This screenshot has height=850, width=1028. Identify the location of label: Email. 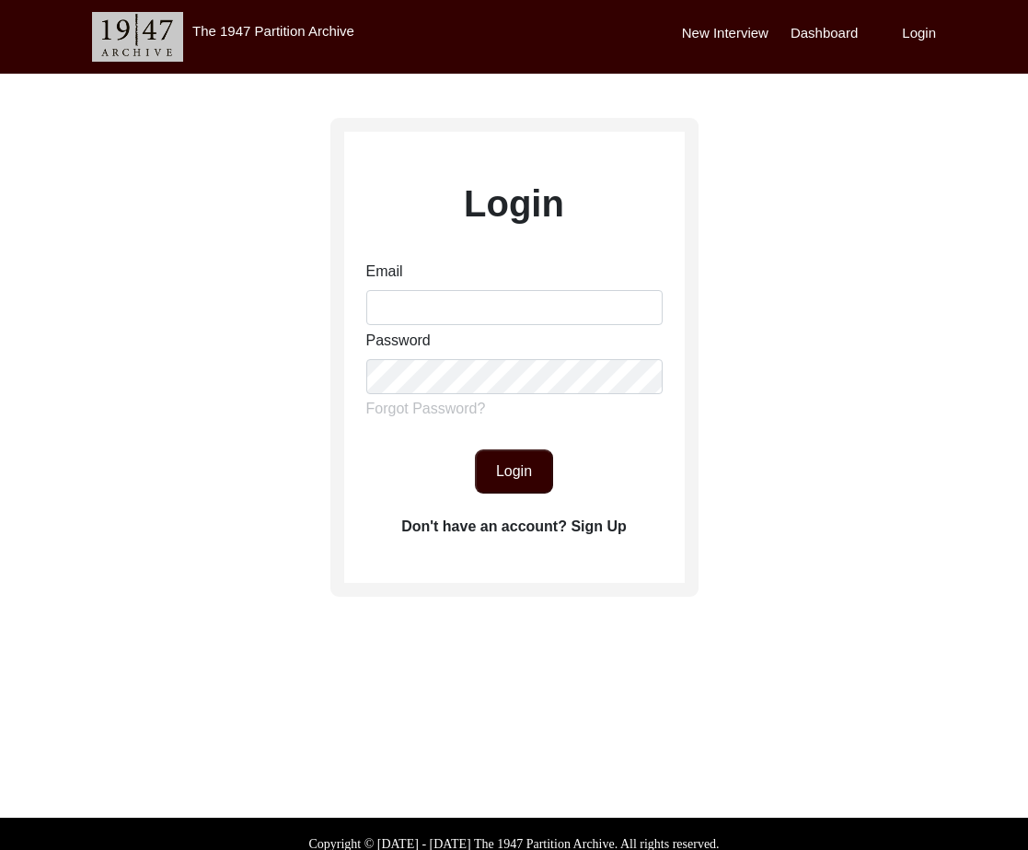
(385, 272).